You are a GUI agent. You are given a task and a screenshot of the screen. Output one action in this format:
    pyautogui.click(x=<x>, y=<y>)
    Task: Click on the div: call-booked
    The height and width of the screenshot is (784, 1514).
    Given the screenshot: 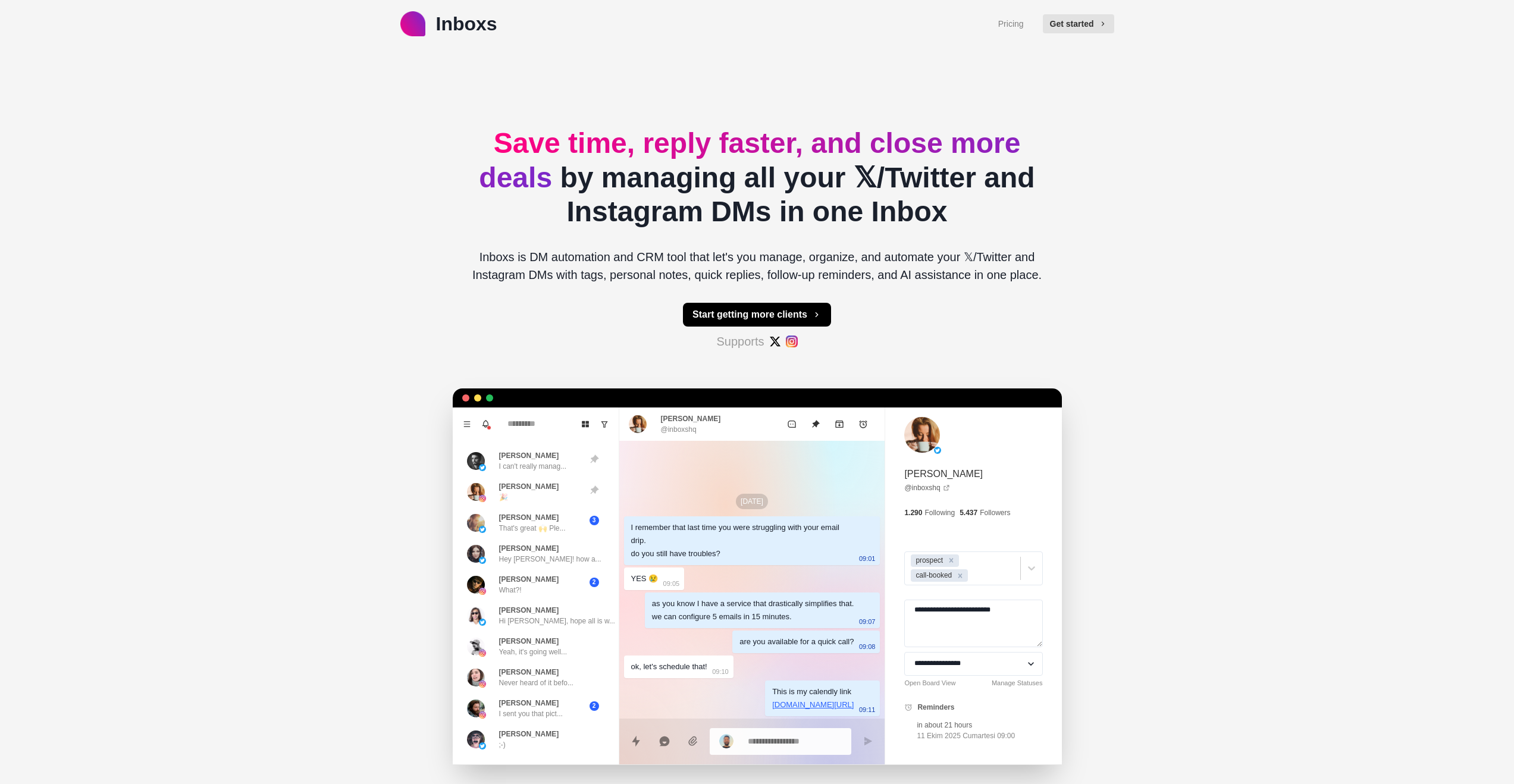 What is the action you would take?
    pyautogui.click(x=933, y=575)
    